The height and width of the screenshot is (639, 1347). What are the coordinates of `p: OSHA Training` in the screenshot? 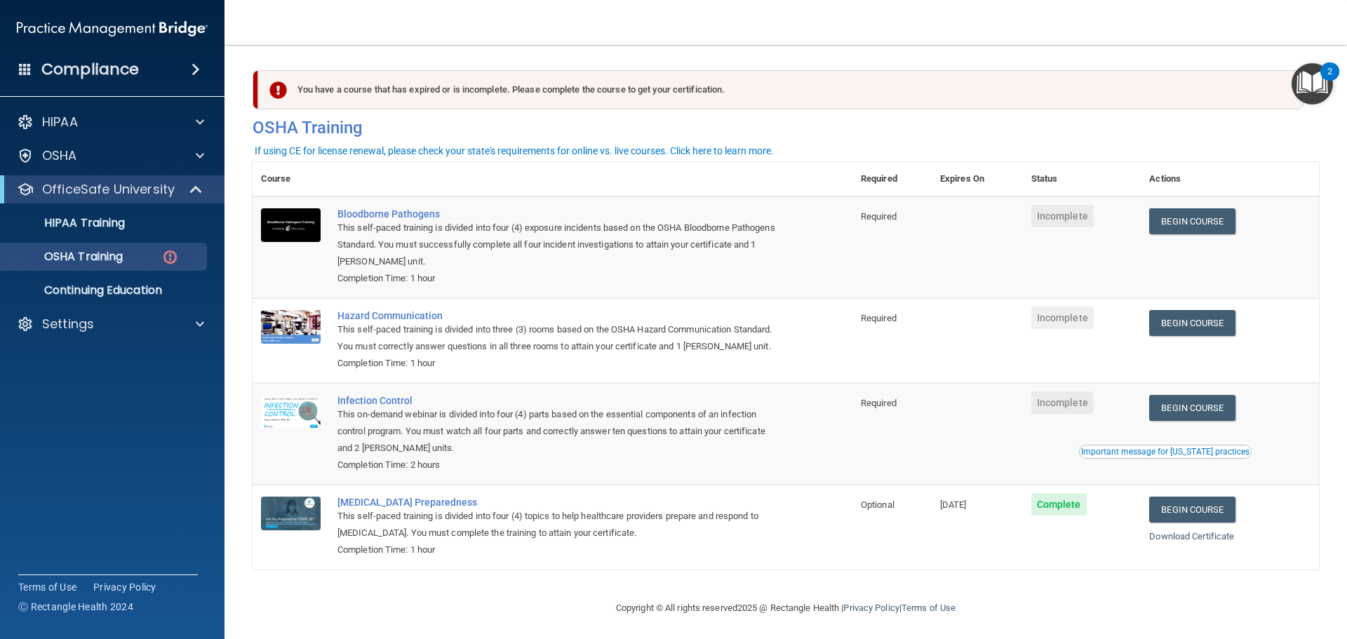 It's located at (66, 257).